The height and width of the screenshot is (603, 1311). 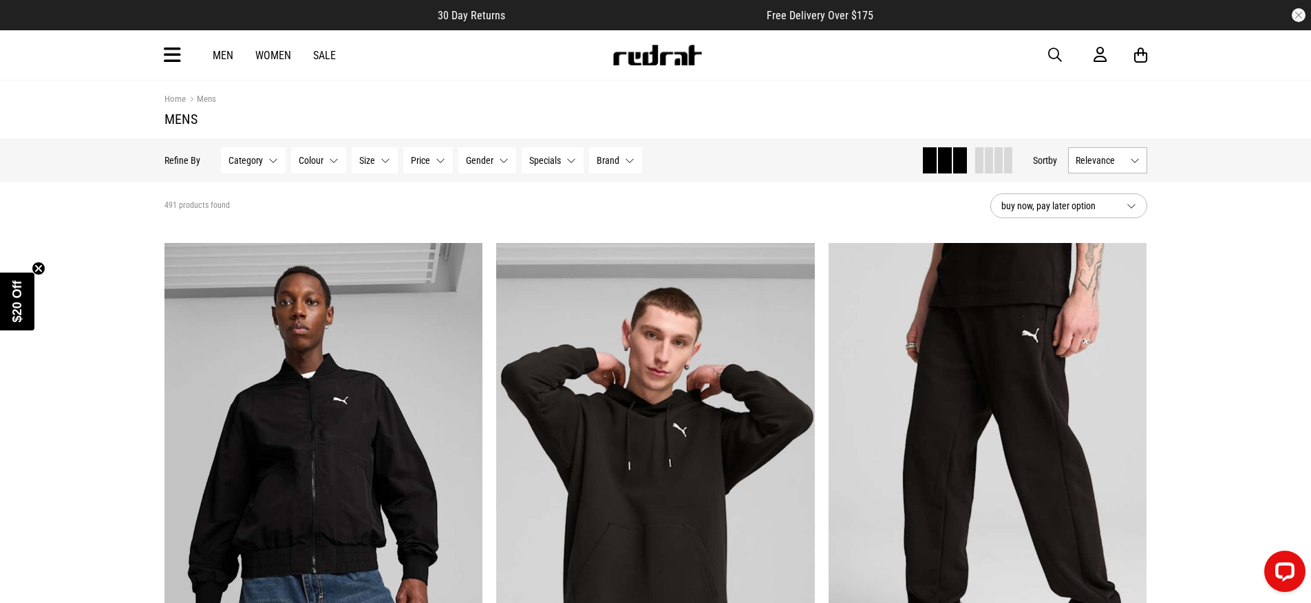 I want to click on a: Women, so click(x=273, y=55).